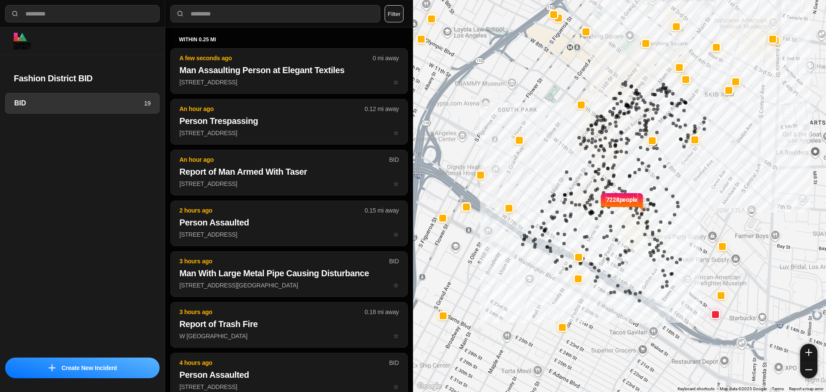 This screenshot has width=826, height=392. Describe the element at coordinates (289, 273) in the screenshot. I see `h2: Man With Large Metal Pipe Causing Disturbance` at that location.